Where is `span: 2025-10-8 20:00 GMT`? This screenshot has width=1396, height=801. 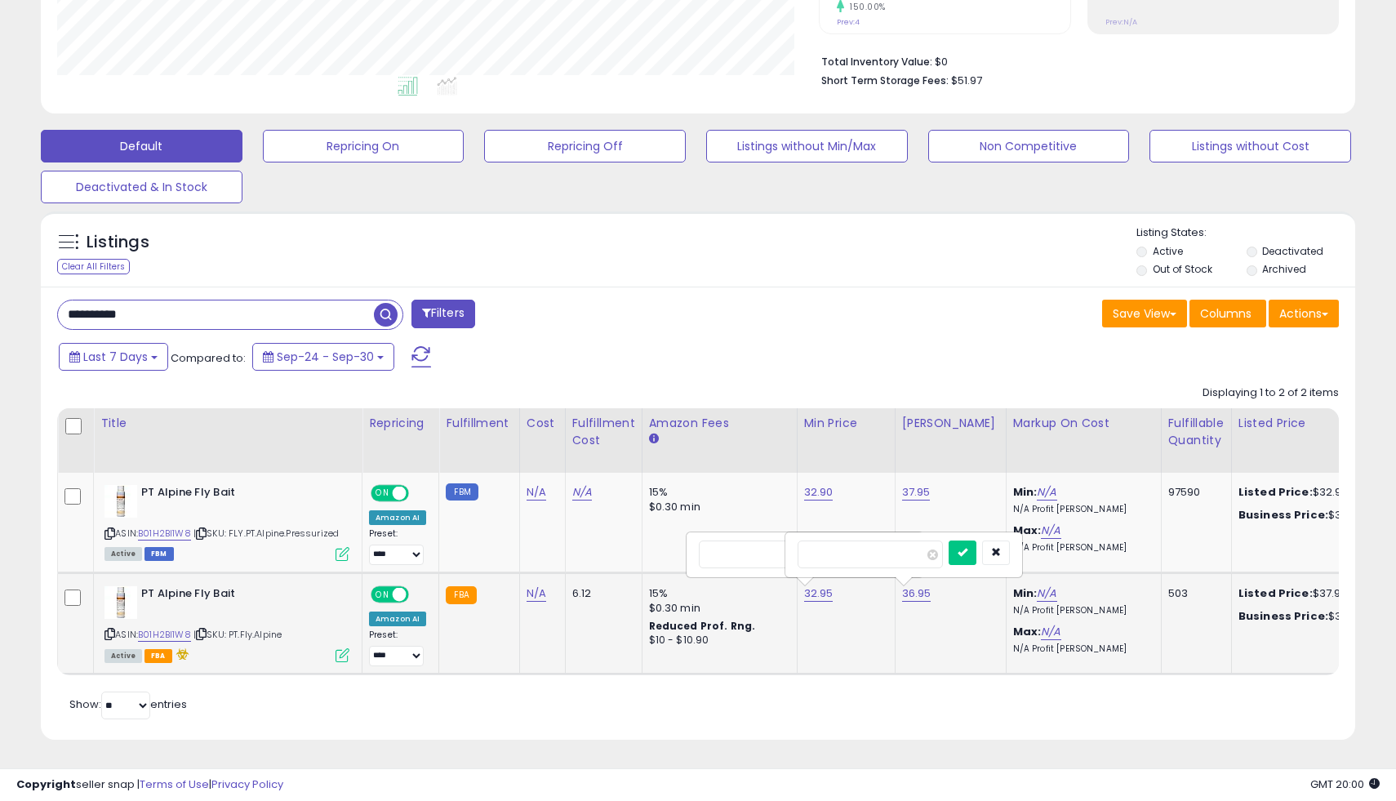
span: 2025-10-8 20:00 GMT is located at coordinates (1344, 784).